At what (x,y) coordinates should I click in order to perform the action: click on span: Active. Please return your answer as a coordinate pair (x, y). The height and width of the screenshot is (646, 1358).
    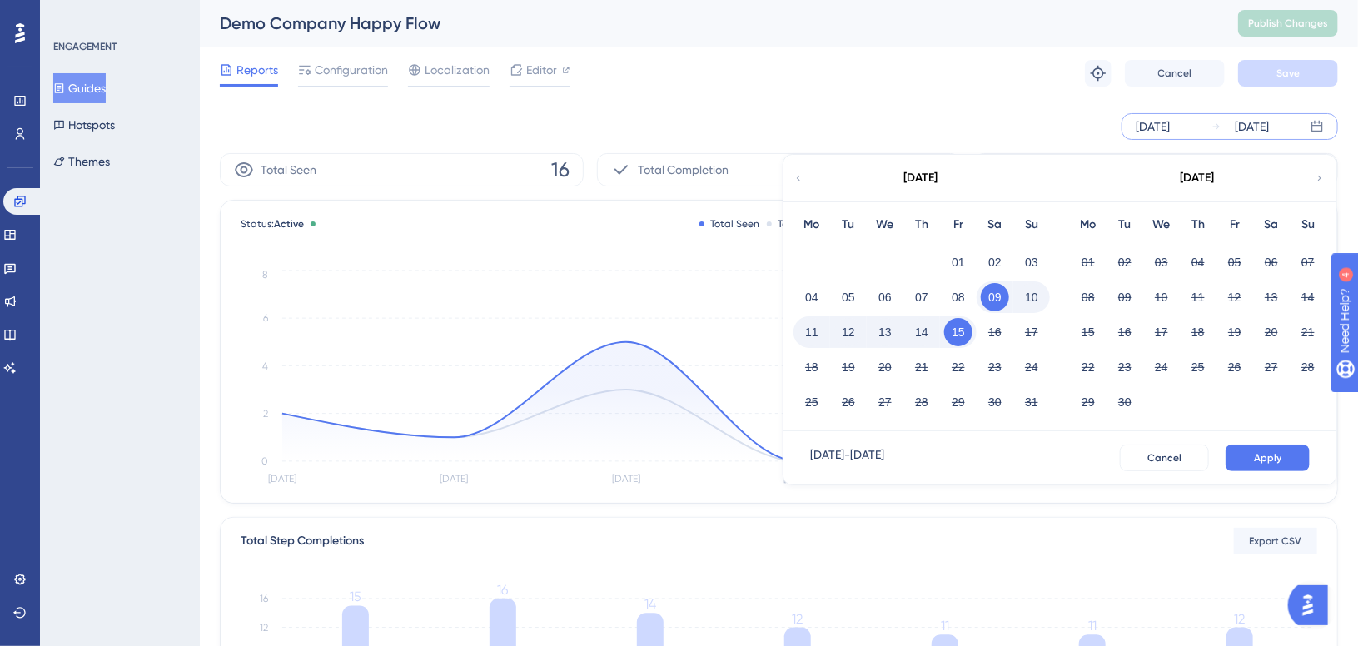
    Looking at the image, I should click on (289, 224).